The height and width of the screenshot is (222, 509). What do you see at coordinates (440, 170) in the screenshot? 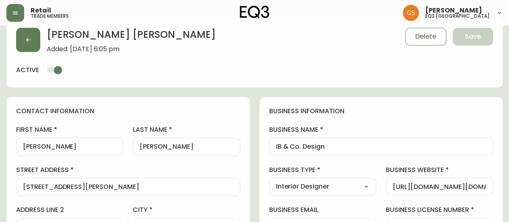
I see `label: business website` at bounding box center [440, 170].